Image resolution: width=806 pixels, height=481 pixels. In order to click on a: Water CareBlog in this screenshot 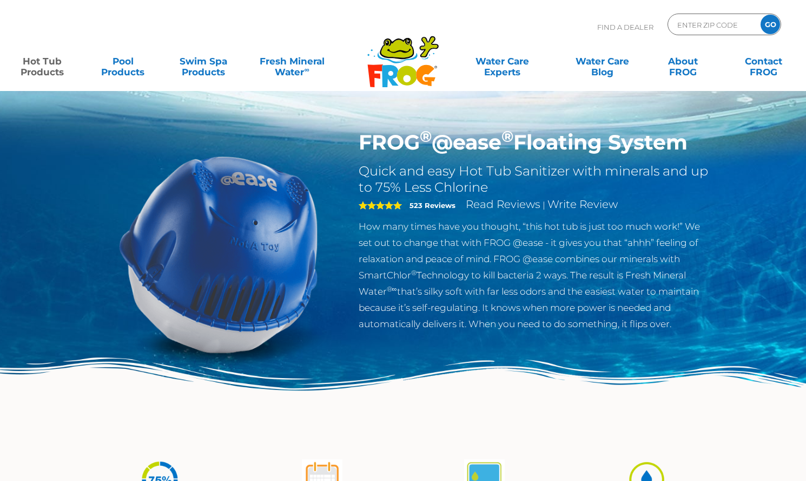, I will do `click(603, 61)`.